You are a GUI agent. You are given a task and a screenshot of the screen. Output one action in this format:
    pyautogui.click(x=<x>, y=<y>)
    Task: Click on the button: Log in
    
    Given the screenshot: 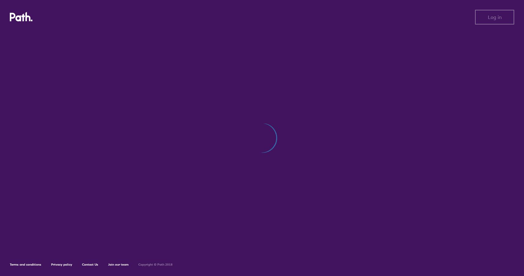 What is the action you would take?
    pyautogui.click(x=495, y=17)
    